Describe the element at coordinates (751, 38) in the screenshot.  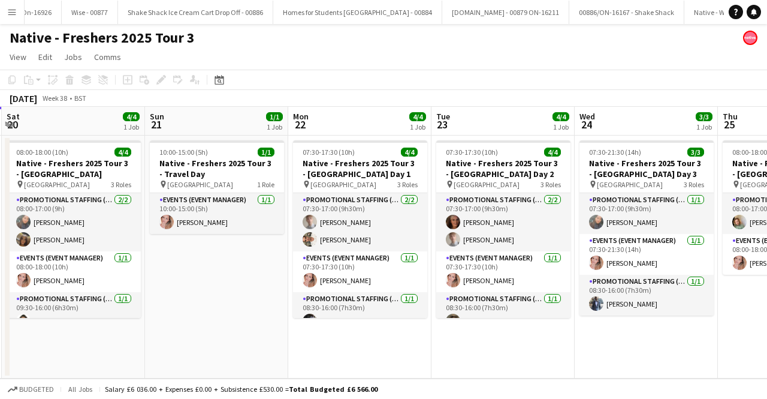
I see `app-user-avatar: native Staffing` at that location.